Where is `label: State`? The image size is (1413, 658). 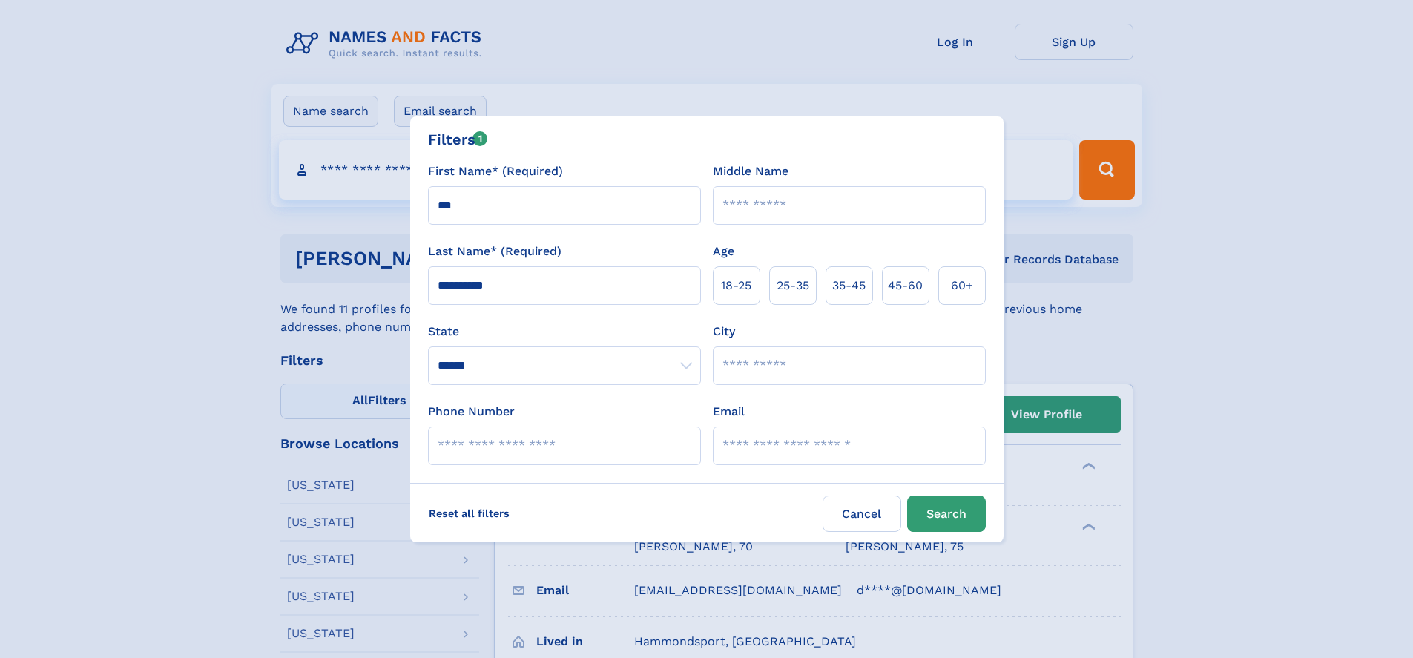 label: State is located at coordinates (565, 332).